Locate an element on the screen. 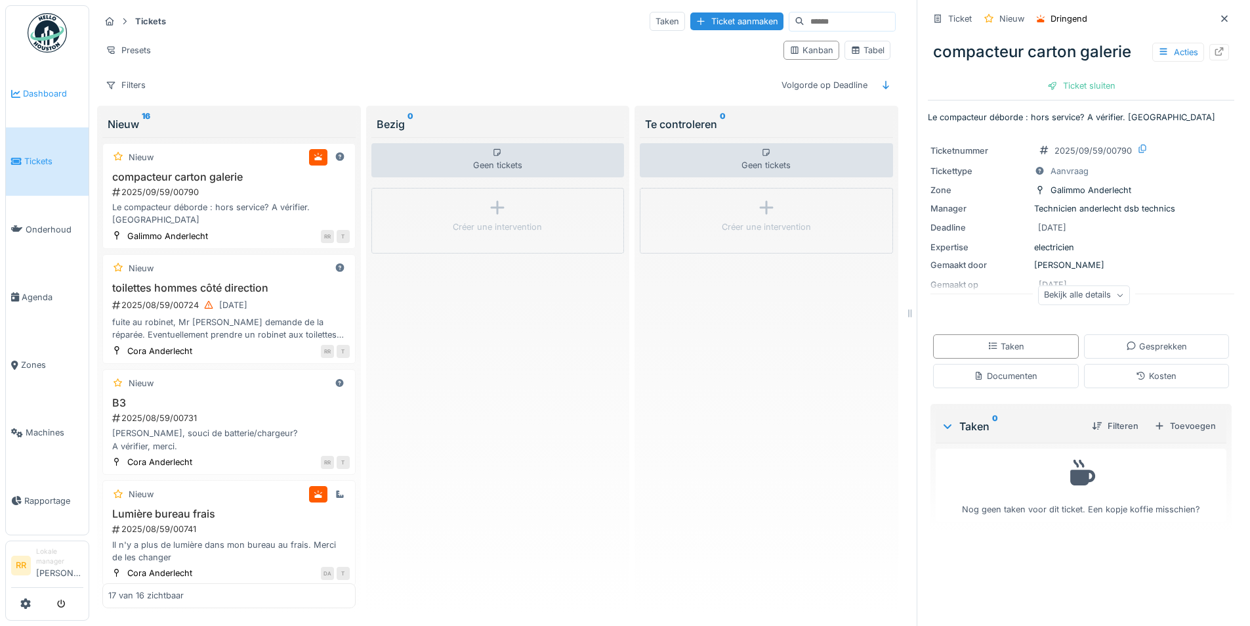 This screenshot has width=1250, height=626. div: Dringend is located at coordinates (1069, 18).